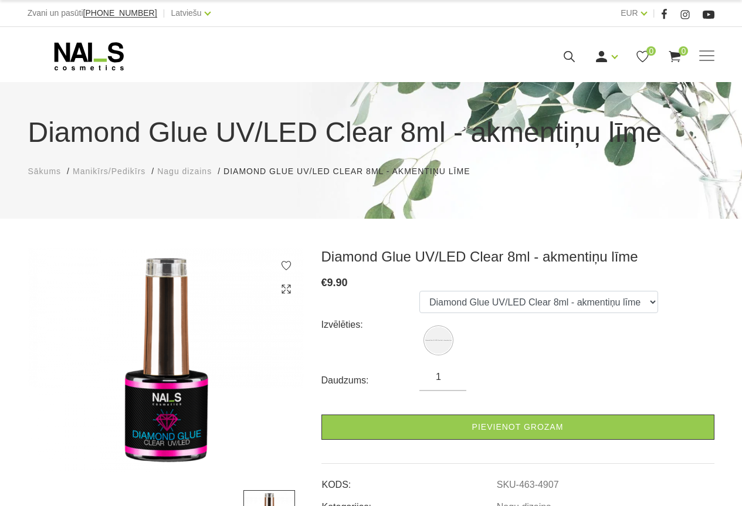 The width and height of the screenshot is (742, 506). What do you see at coordinates (438, 340) in the screenshot?
I see `img: Diamond Glue UV/LED Clear 8ml - akmentiņu līme` at bounding box center [438, 340].